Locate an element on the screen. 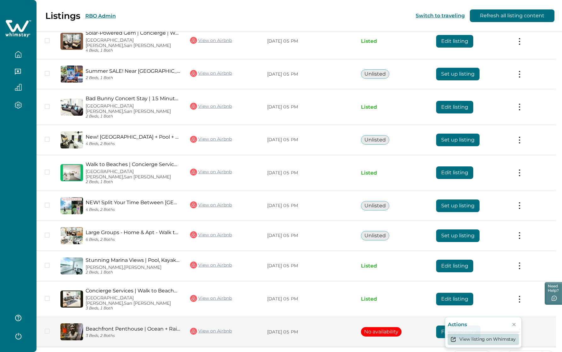 The height and width of the screenshot is (352, 562). p: Actions is located at coordinates (458, 324).